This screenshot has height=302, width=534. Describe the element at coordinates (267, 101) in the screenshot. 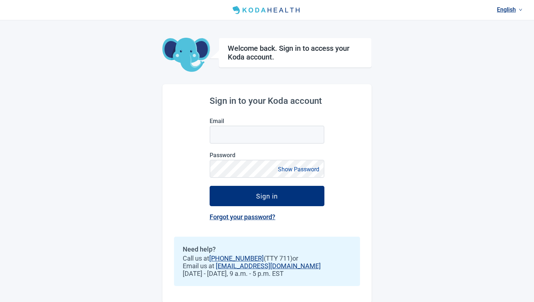

I see `h2: Sign in to your Koda account` at that location.